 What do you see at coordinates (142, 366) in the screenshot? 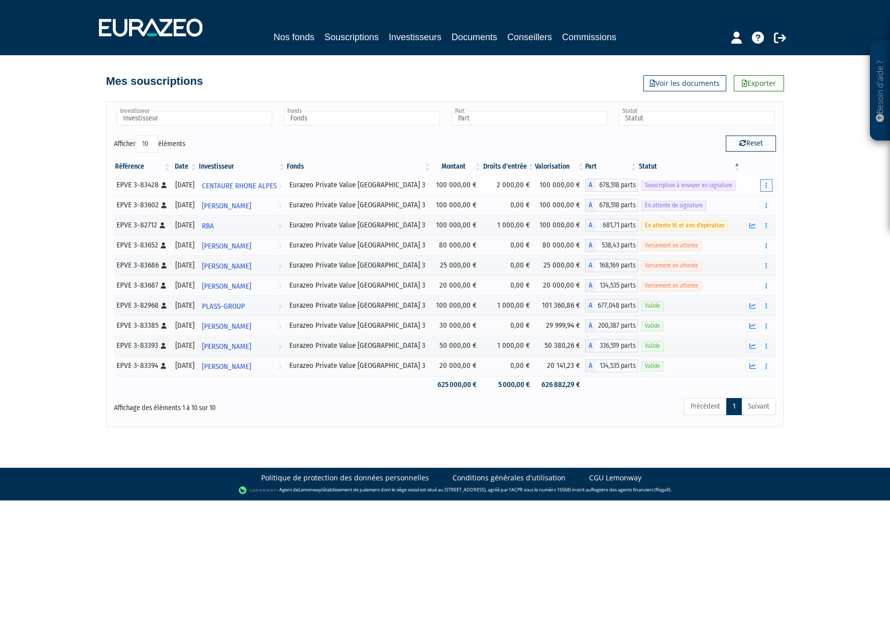
I see `div: EPVE 3-83394` at bounding box center [142, 366].